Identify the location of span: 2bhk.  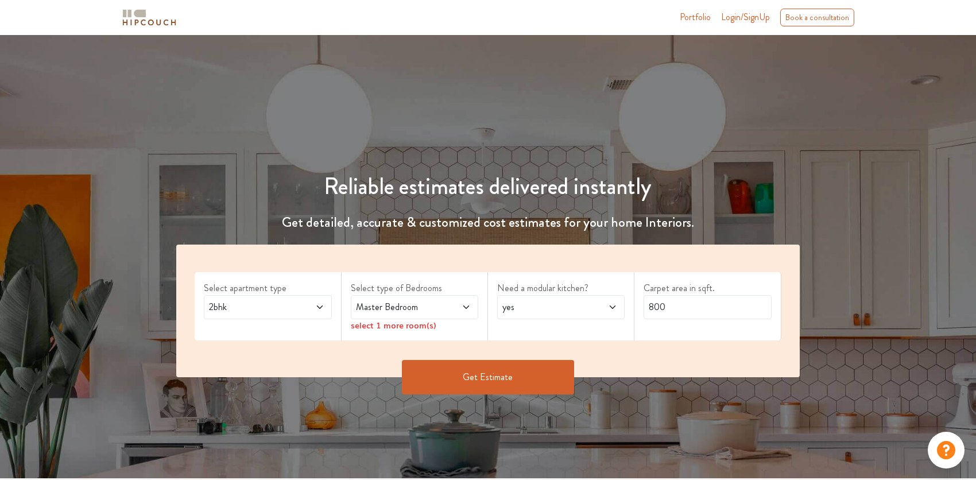
(250, 307).